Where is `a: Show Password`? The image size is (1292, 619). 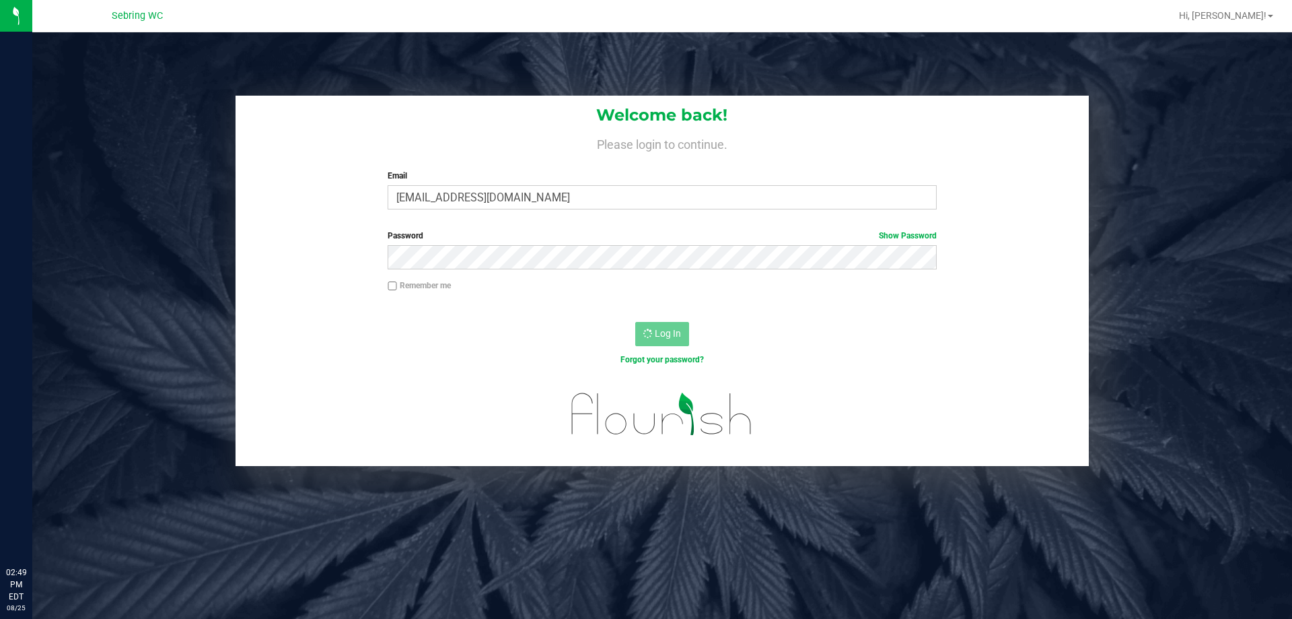
a: Show Password is located at coordinates (908, 236).